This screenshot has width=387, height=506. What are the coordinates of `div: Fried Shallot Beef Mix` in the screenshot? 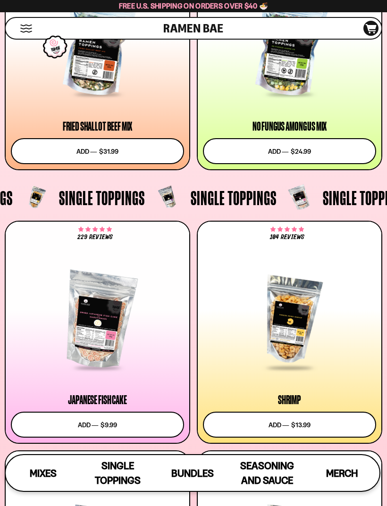 It's located at (97, 126).